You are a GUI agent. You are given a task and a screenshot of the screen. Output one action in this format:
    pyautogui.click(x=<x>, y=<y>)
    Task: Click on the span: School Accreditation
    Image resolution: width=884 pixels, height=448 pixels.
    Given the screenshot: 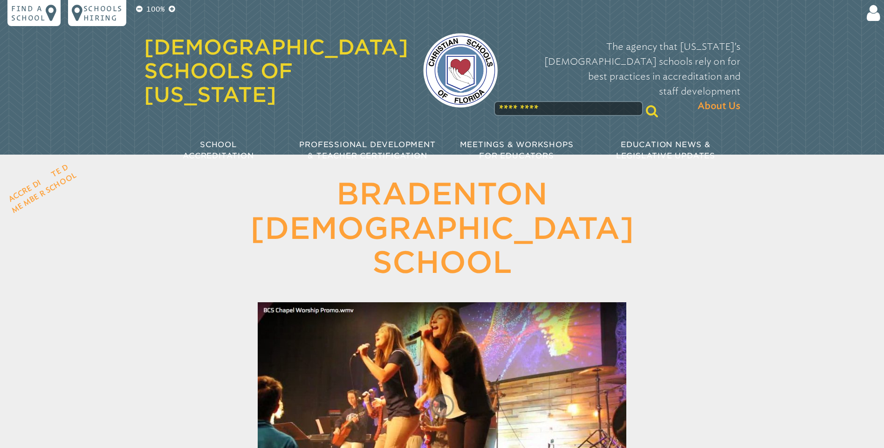 What is the action you would take?
    pyautogui.click(x=218, y=150)
    